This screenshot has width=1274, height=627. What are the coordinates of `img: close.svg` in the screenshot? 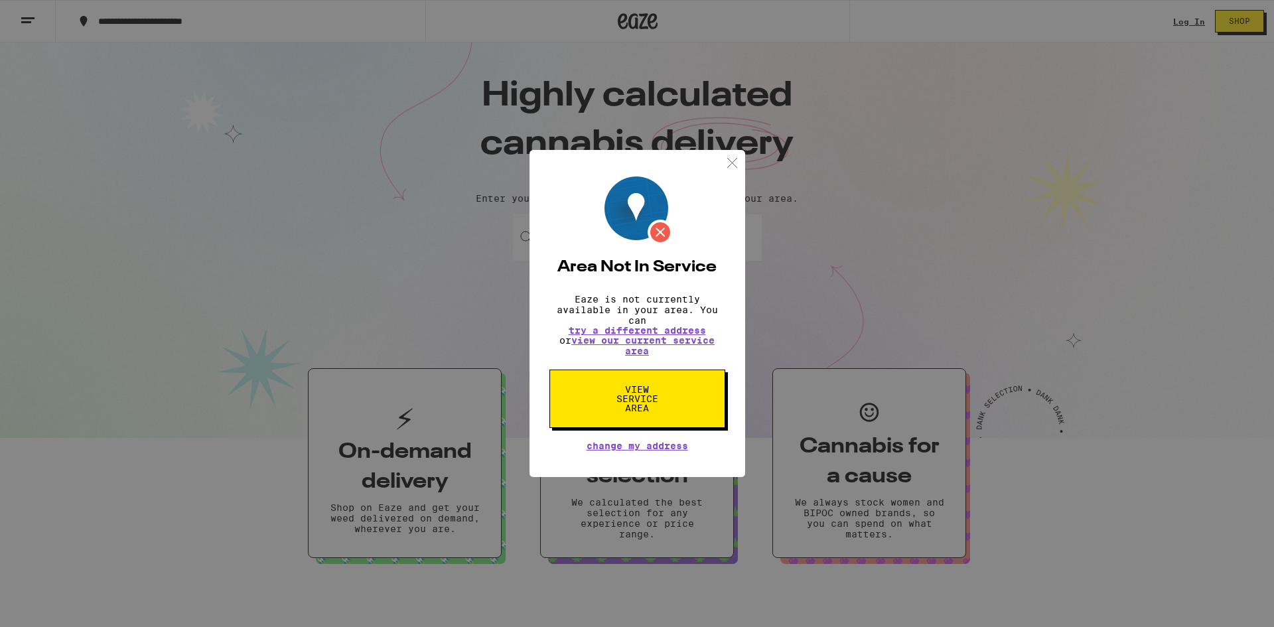 It's located at (732, 163).